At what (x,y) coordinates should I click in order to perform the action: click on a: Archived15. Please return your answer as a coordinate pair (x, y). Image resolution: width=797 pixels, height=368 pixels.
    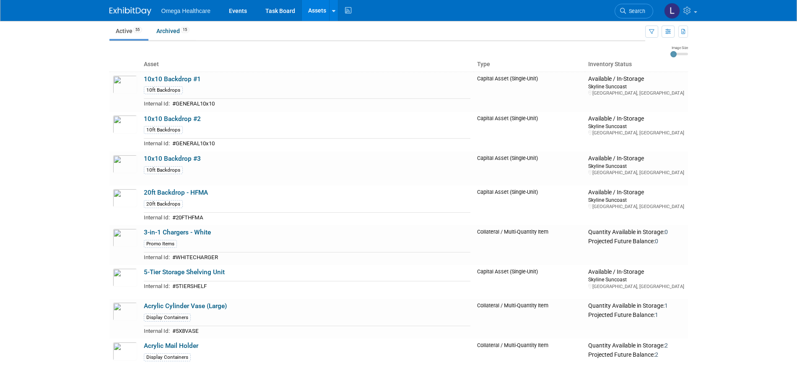
    Looking at the image, I should click on (173, 31).